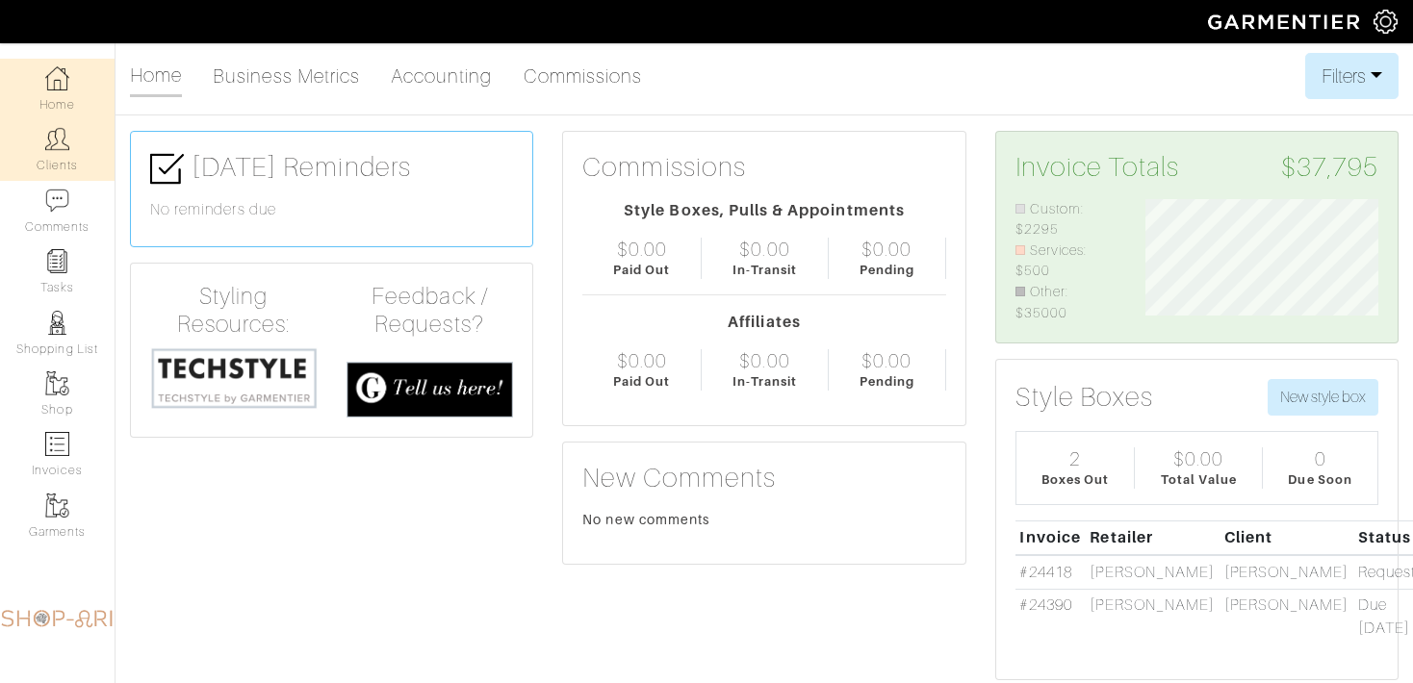 Image resolution: width=1413 pixels, height=683 pixels. Describe the element at coordinates (1286, 21) in the screenshot. I see `img: garmentier-logo-header-white-b43fb05a5012e4ada735d5af1a66efaba907eab6374d6393d1fbf88cb4ef424d.png` at that location.